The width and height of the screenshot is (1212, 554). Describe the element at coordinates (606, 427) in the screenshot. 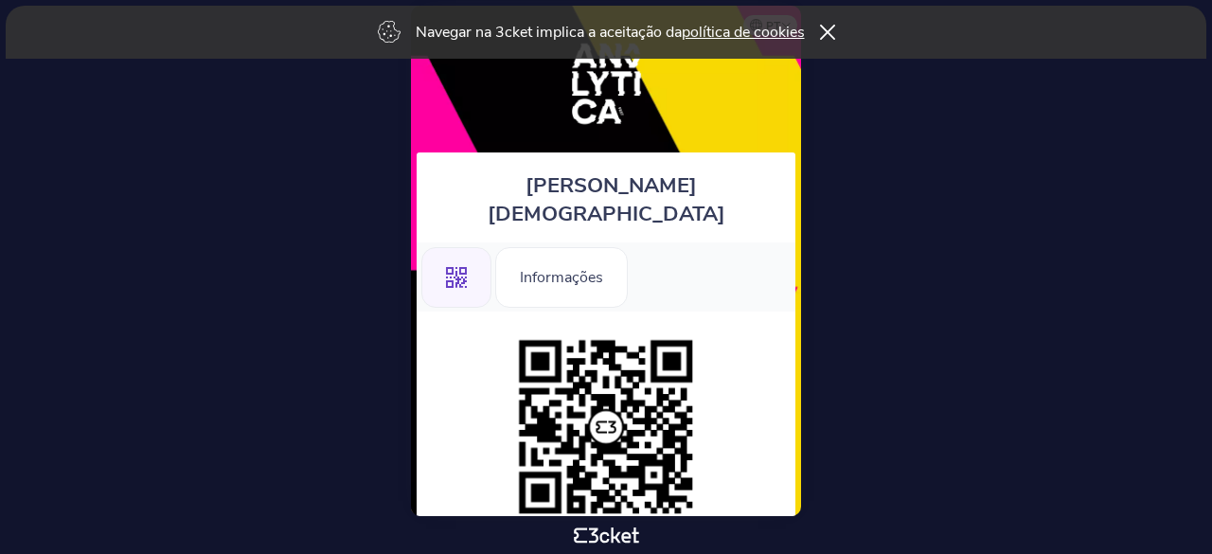

I see `img: 2467ef65035b4e43bf891e29bd7ef447.png` at that location.